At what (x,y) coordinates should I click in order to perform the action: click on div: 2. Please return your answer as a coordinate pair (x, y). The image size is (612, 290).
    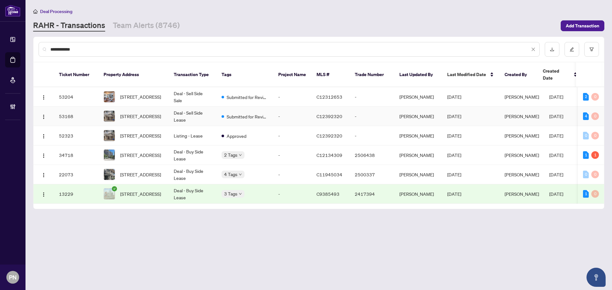
    Looking at the image, I should click on (586, 97).